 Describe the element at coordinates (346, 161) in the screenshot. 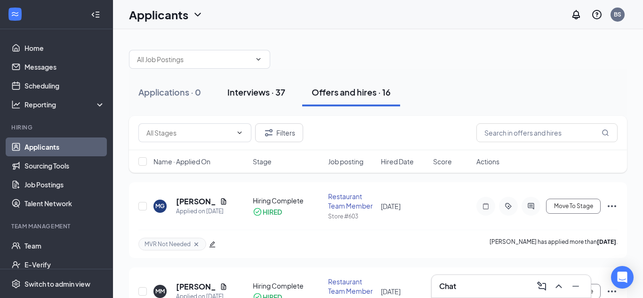

I see `span: Job posting` at that location.